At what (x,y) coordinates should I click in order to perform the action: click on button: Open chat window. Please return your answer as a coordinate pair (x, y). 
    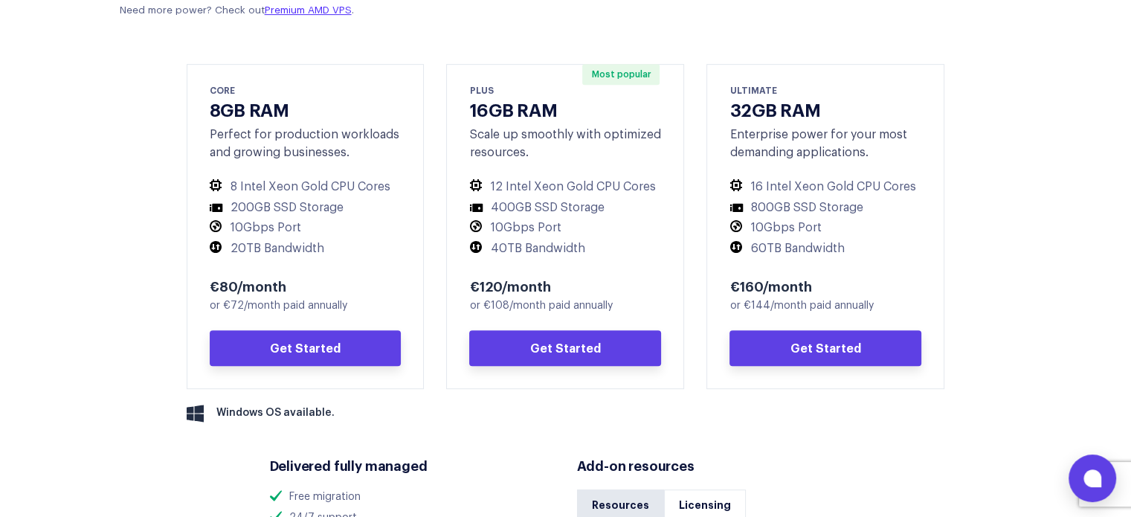
    Looking at the image, I should click on (1093, 478).